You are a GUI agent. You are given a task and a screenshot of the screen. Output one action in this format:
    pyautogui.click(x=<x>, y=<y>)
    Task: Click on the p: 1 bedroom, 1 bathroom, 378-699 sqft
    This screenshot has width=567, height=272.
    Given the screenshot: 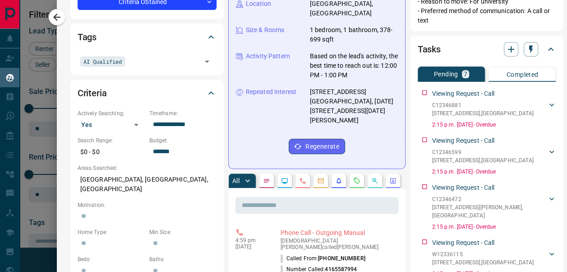 What is the action you would take?
    pyautogui.click(x=354, y=35)
    